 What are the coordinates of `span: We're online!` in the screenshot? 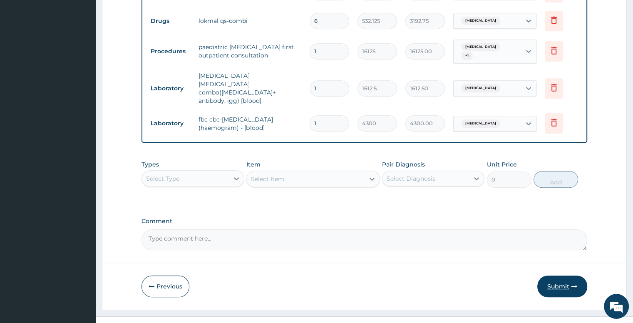 It's located at (82, 147).